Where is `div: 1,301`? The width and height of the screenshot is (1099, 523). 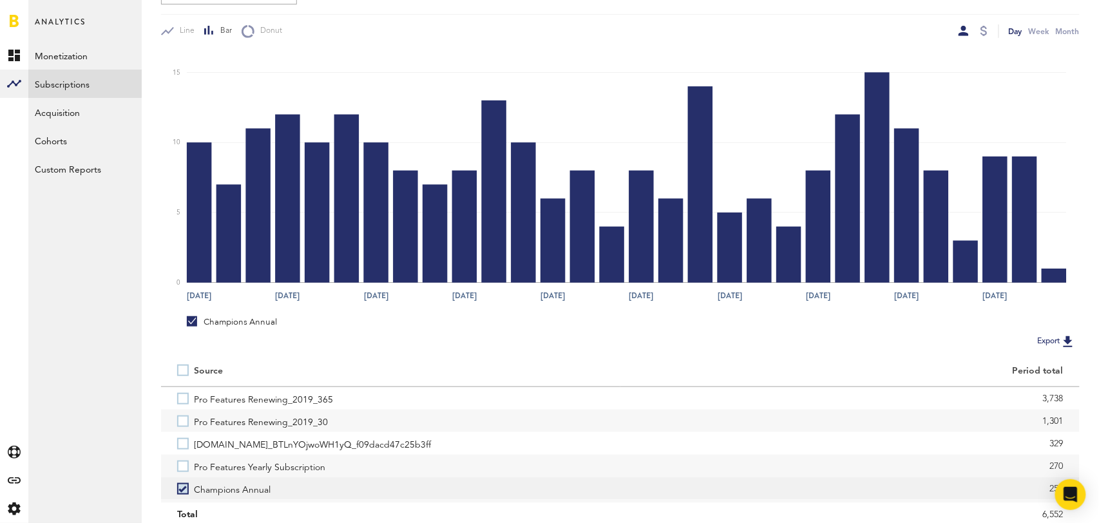 div: 1,301 is located at coordinates (850, 421).